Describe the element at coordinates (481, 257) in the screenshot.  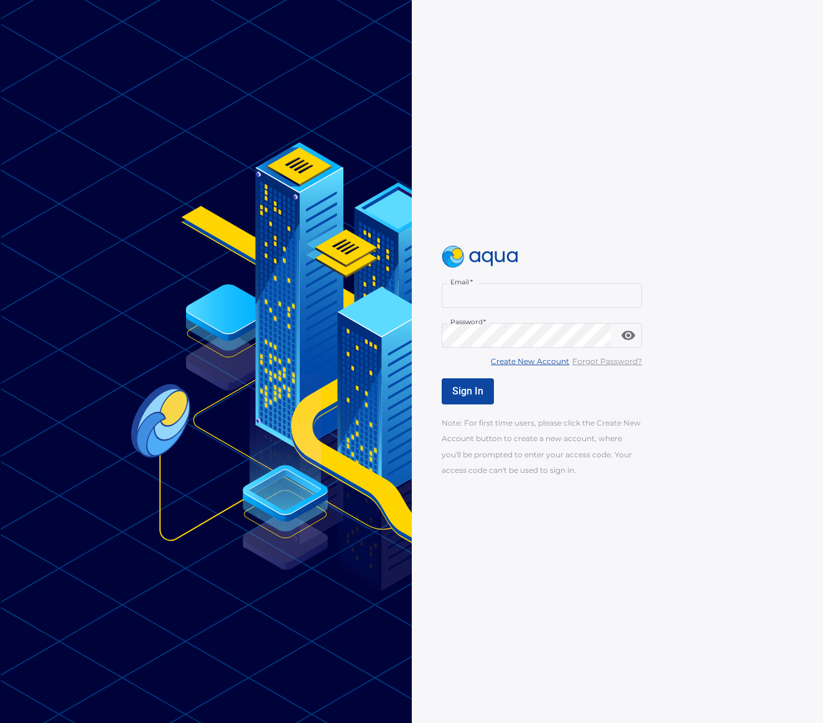
I see `img: logo` at that location.